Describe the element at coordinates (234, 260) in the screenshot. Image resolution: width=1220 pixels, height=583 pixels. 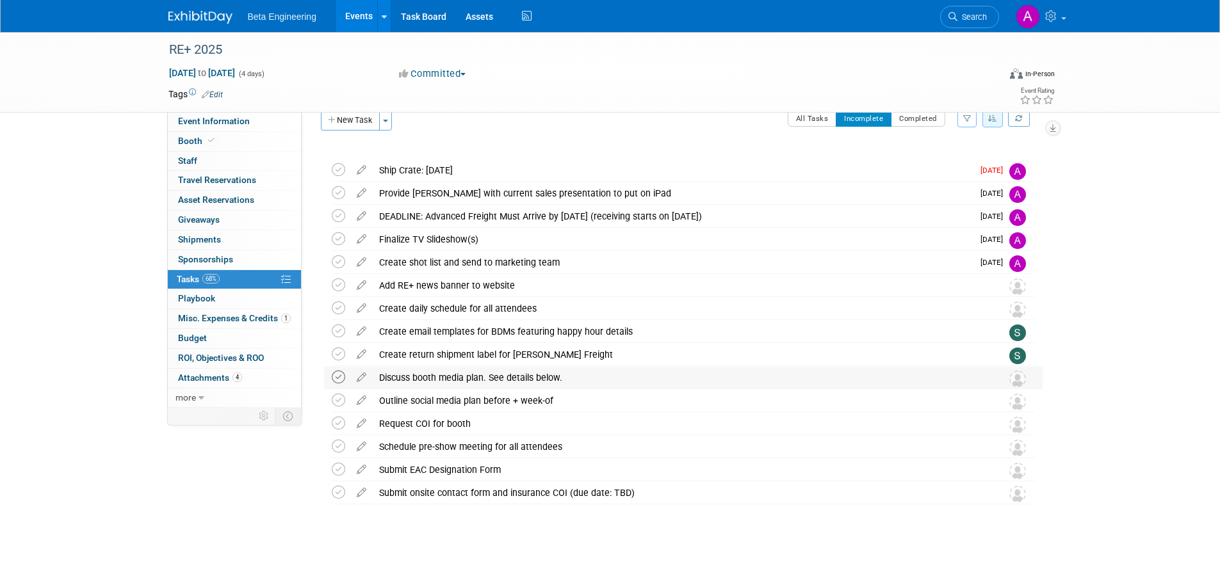
I see `a: Sponsorships` at that location.